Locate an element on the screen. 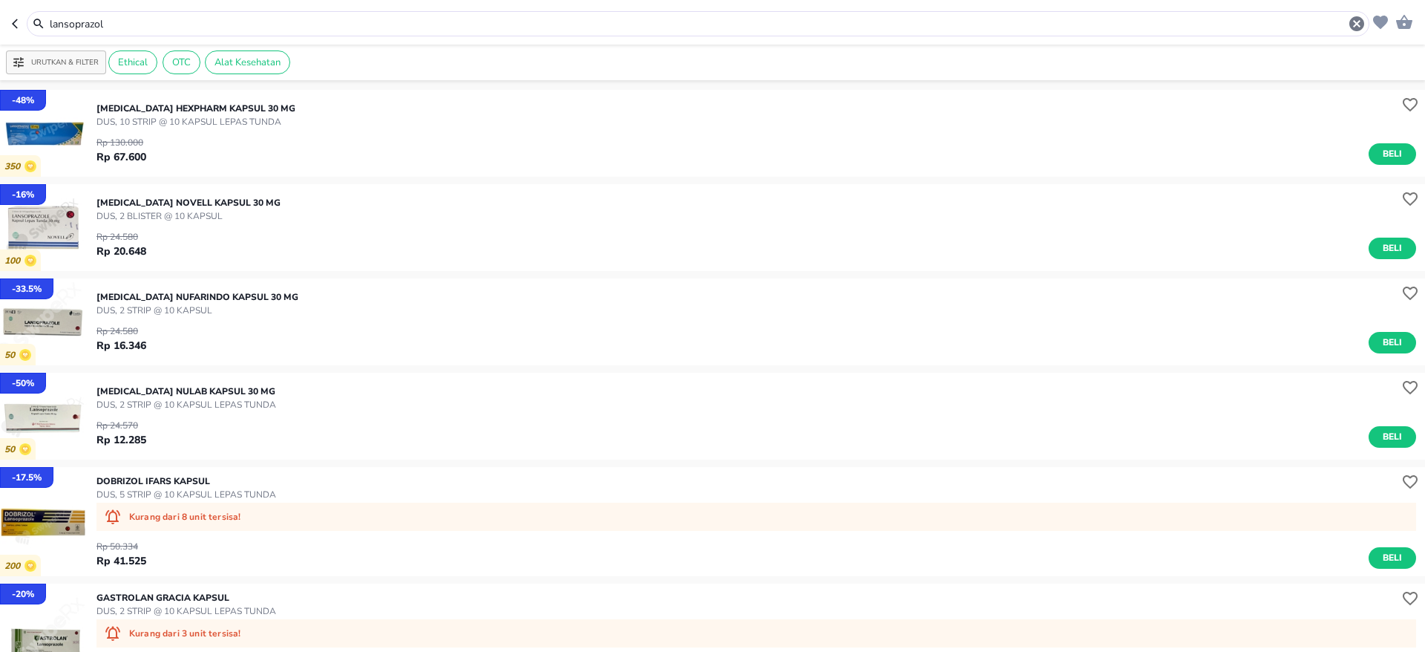 The width and height of the screenshot is (1425, 652). button: Urutkan & Filter is located at coordinates (56, 62).